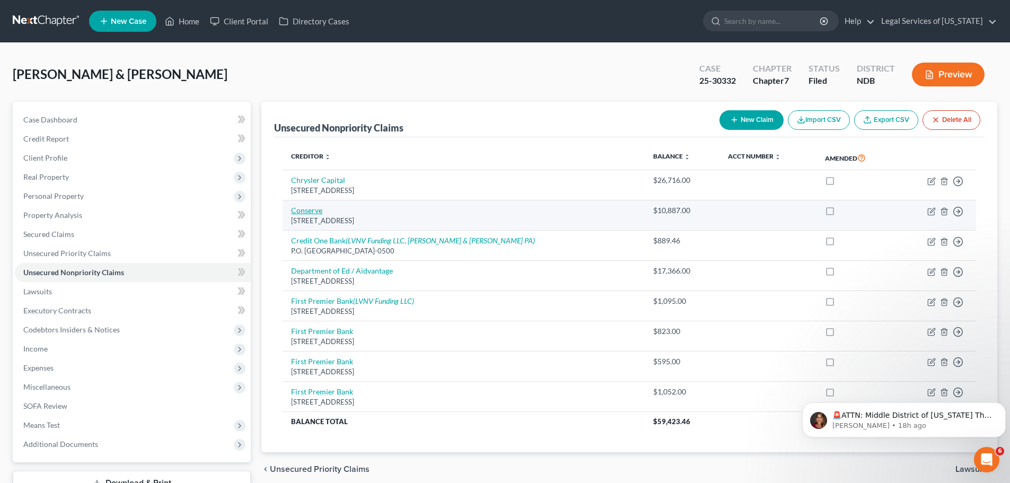 The image size is (1010, 483). Describe the element at coordinates (876, 81) in the screenshot. I see `div: NDB` at that location.